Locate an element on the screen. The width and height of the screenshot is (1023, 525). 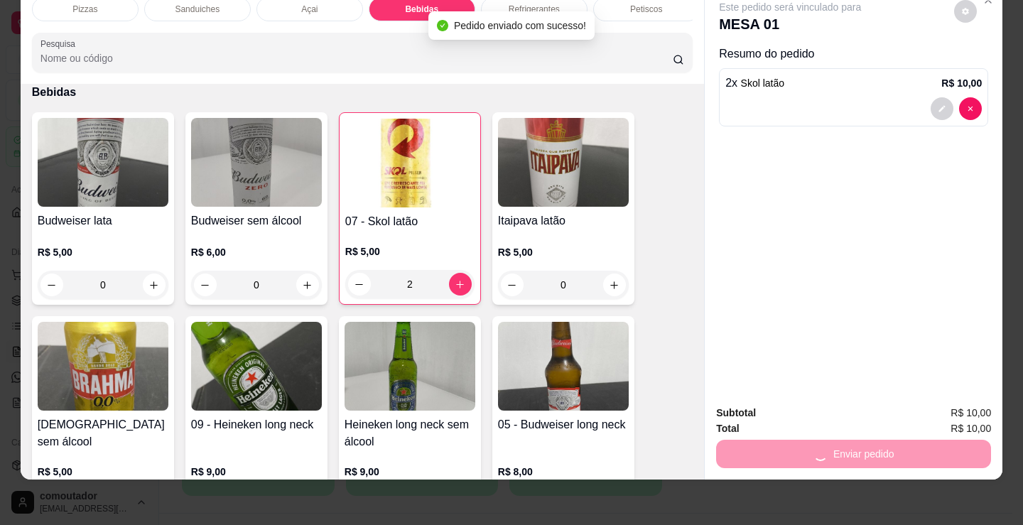
p: Petiscos is located at coordinates (646, 9).